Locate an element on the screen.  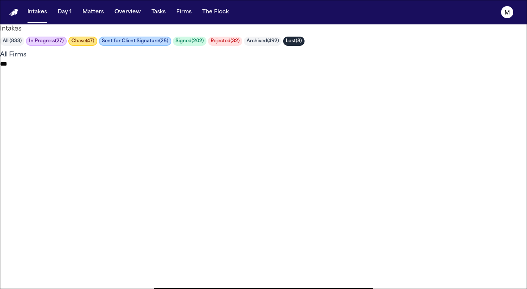
button: Archived(492) is located at coordinates (263, 41).